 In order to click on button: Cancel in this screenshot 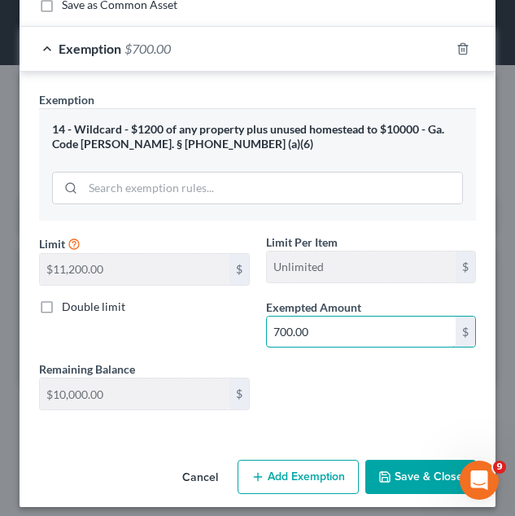, I will do `click(200, 477)`.